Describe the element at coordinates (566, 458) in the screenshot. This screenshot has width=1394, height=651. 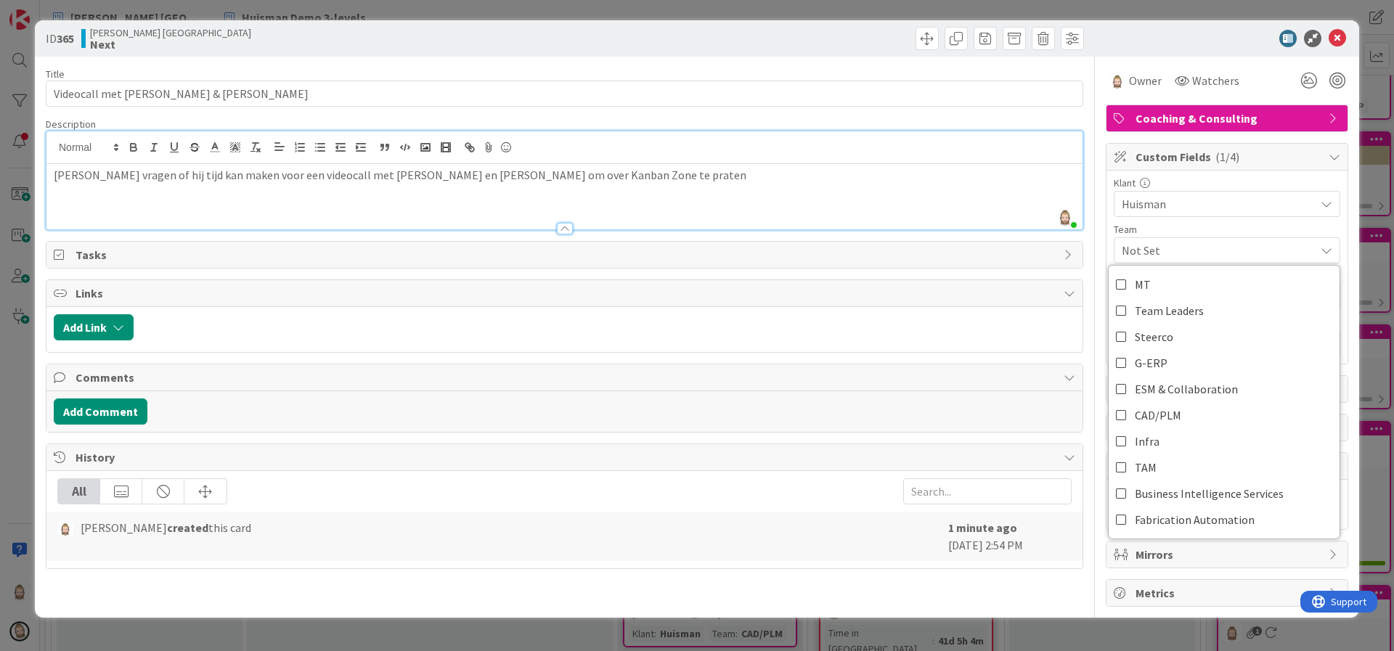
I see `span: History` at that location.